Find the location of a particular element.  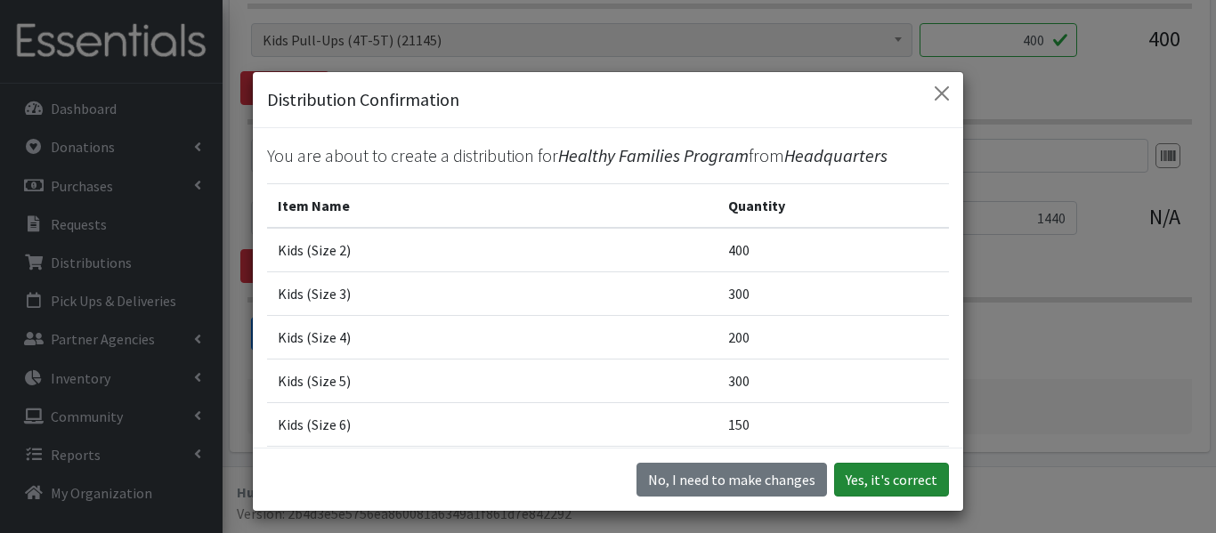

span: Healthy Families Program is located at coordinates (654, 155).